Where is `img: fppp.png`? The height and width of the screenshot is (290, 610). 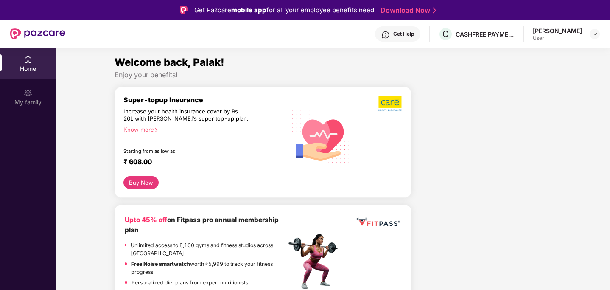
img: fppp.png is located at coordinates (378, 222).